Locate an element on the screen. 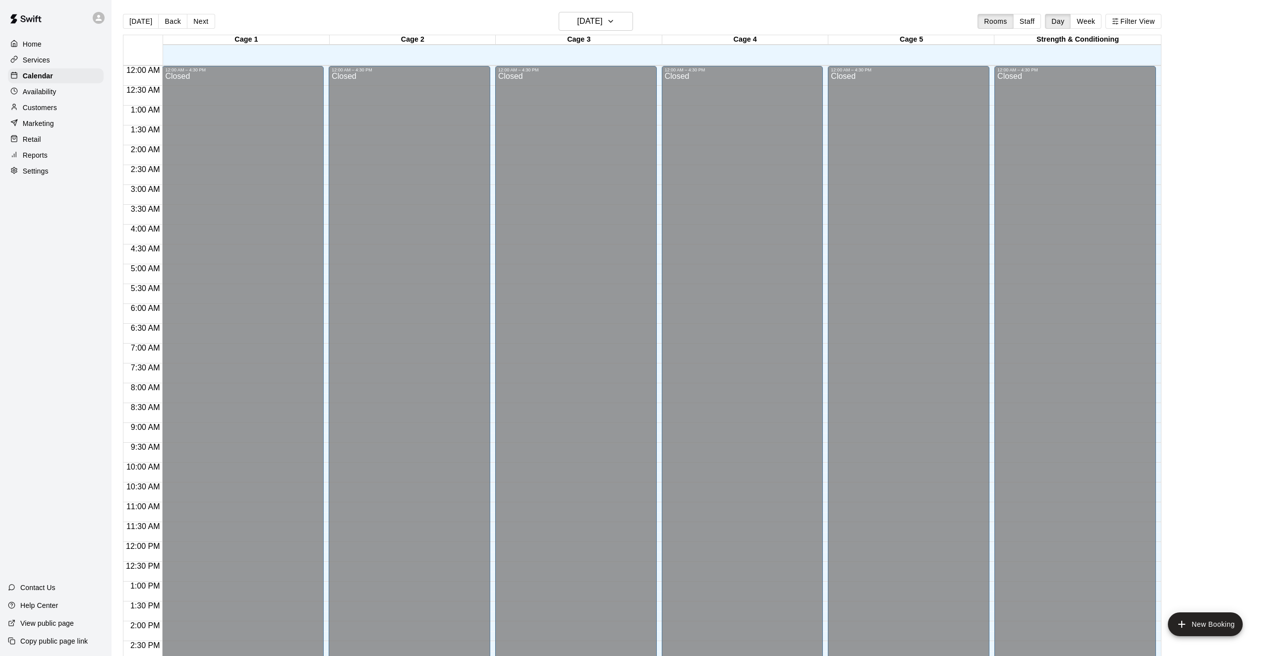 The image size is (1269, 656). span: 7:30 AM is located at coordinates (145, 367).